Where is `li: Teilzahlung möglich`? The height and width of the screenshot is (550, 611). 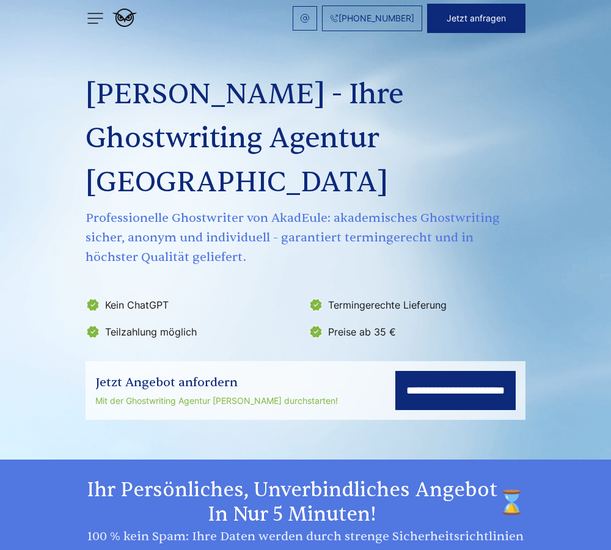
li: Teilzahlung möglich is located at coordinates (193, 332).